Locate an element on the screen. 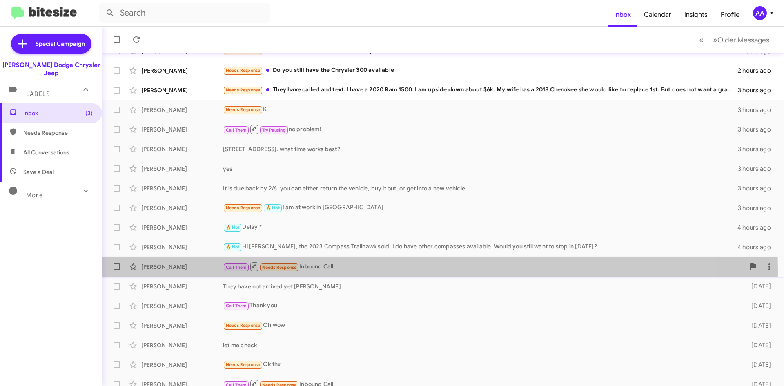 This screenshot has height=386, width=784. div: yes is located at coordinates (480, 169).